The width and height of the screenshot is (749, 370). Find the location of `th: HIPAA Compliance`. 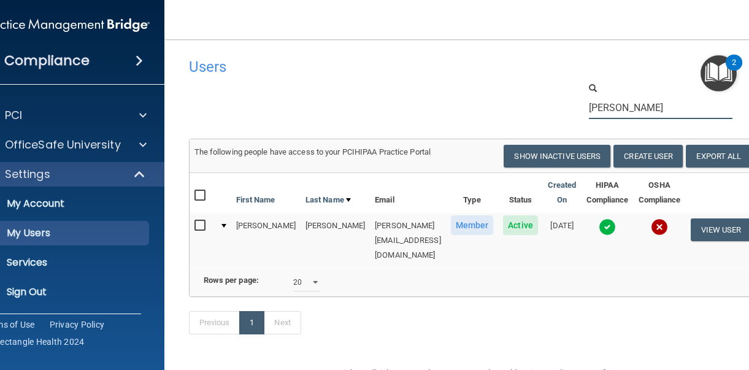

th: HIPAA Compliance is located at coordinates (607, 192).